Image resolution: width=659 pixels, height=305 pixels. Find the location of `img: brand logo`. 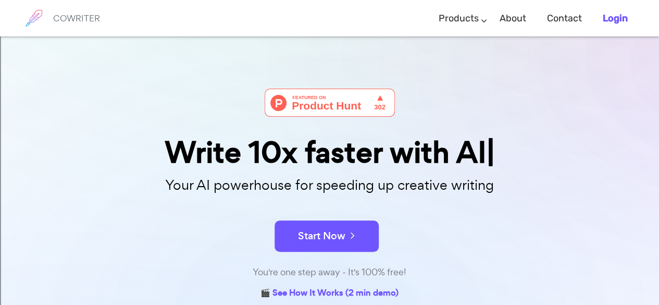

img: brand logo is located at coordinates (34, 18).